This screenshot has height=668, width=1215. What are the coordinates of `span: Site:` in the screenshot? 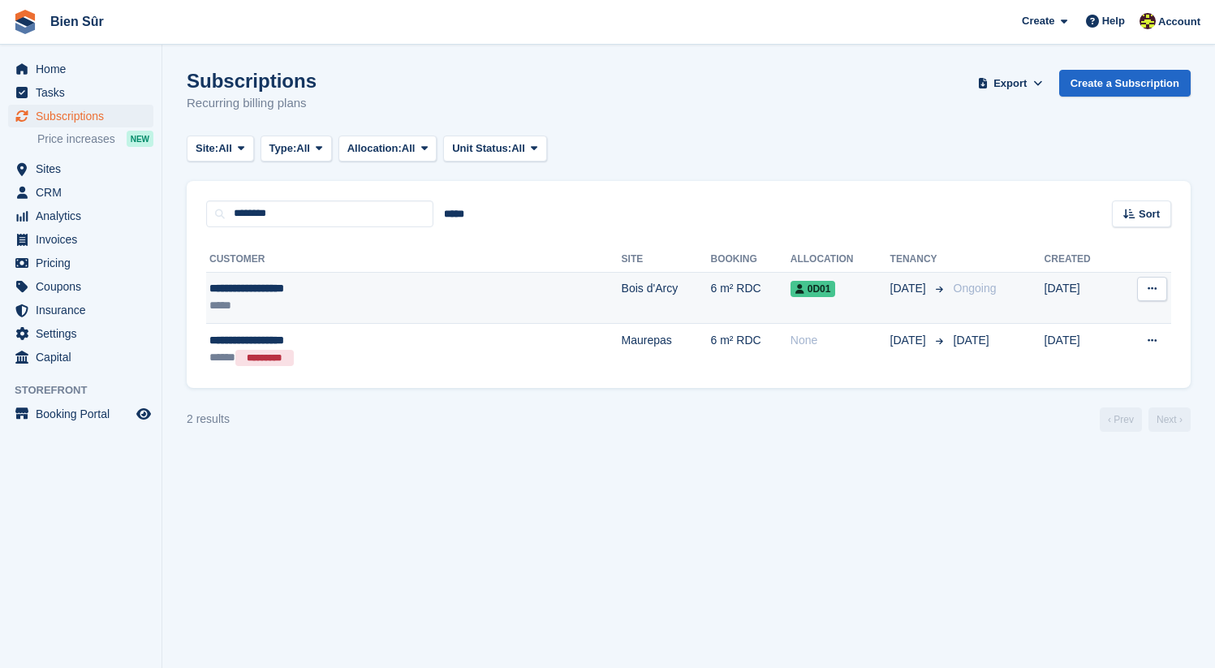 It's located at (207, 149).